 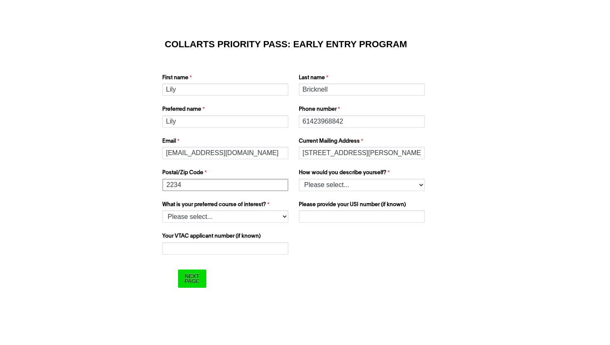 What do you see at coordinates (362, 90) in the screenshot?
I see `input: Last name` at bounding box center [362, 90].